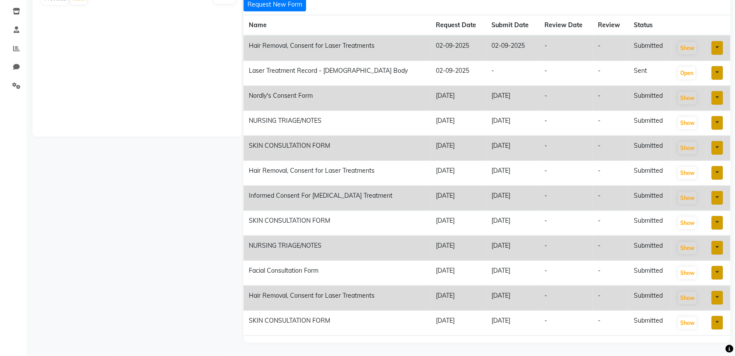 The width and height of the screenshot is (735, 356). What do you see at coordinates (337, 273) in the screenshot?
I see `td: Facial Consultation Form` at bounding box center [337, 273].